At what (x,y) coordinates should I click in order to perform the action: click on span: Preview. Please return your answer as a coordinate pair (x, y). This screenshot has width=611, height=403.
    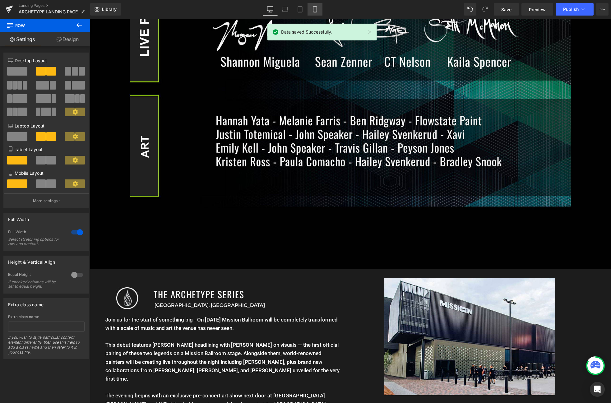
    Looking at the image, I should click on (537, 9).